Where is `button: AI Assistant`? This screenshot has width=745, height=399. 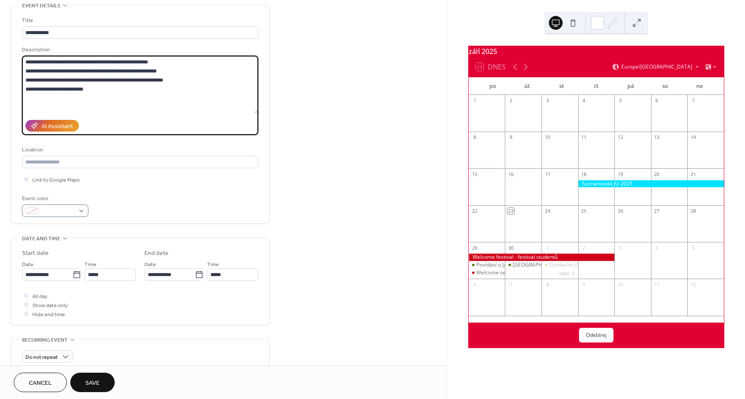
button: AI Assistant is located at coordinates (52, 125).